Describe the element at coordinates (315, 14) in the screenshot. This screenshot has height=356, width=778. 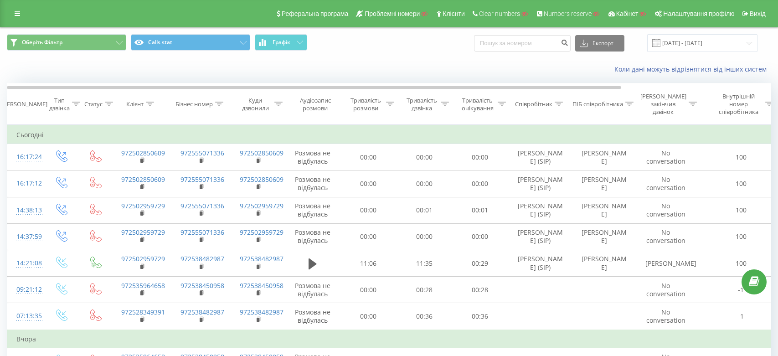
I see `span: Реферальна програма` at that location.